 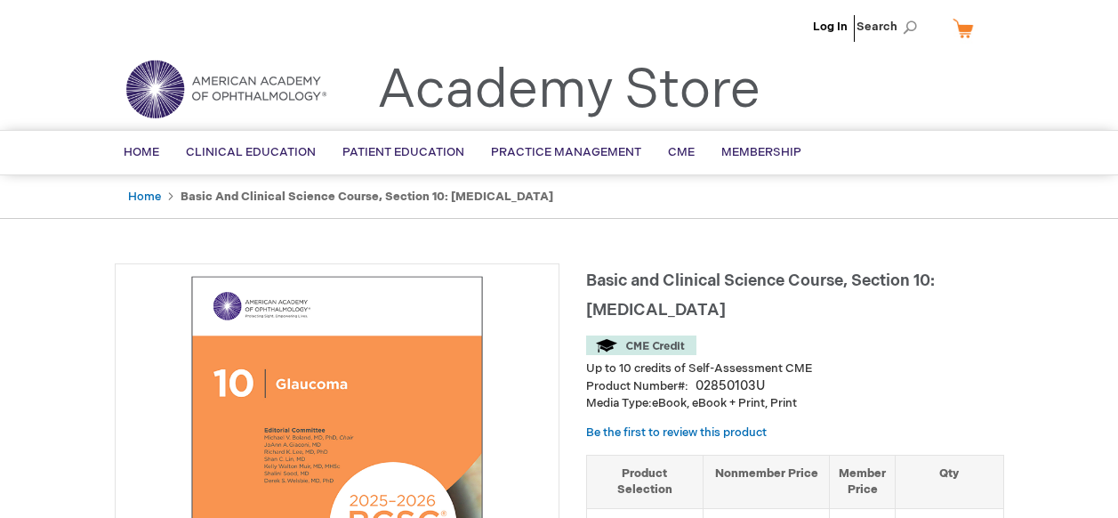 I want to click on img: CME Credit, so click(x=641, y=345).